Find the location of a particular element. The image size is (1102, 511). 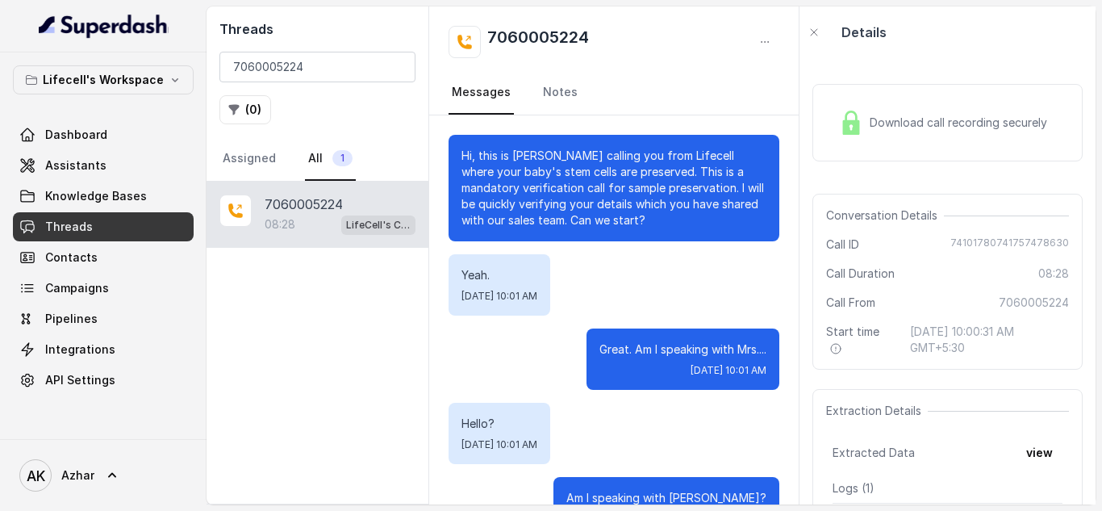

span: Call ID is located at coordinates (842, 244).